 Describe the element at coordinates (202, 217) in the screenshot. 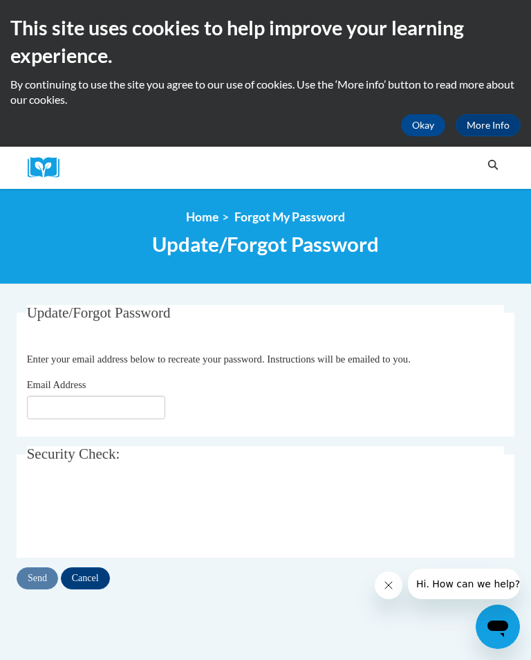

I see `a: Home` at that location.